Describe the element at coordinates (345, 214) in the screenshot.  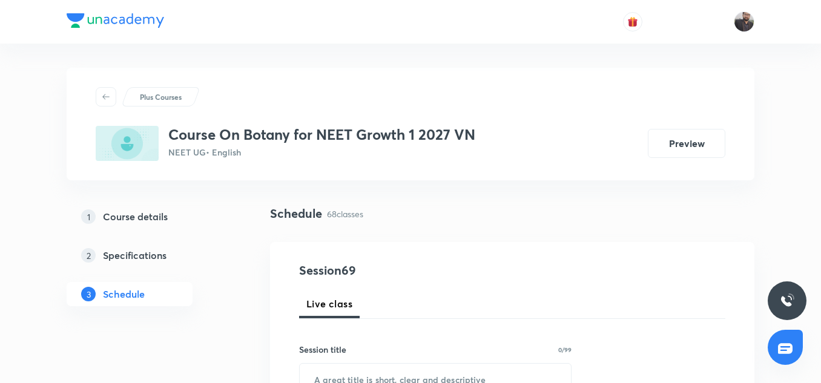
I see `p: 68 classes` at that location.